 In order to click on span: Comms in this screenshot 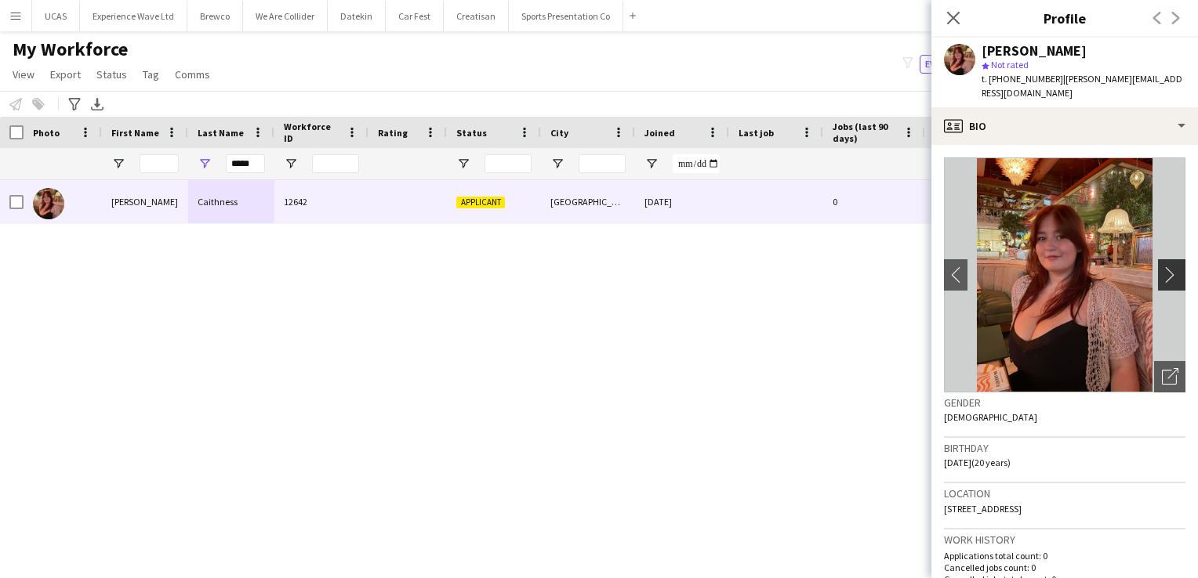, I will do `click(192, 74)`.